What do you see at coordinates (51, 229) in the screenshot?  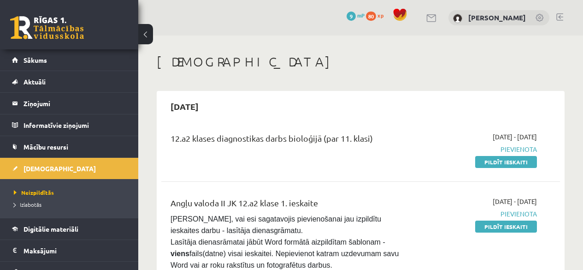 I see `span: Digitālie materiāli` at bounding box center [51, 229].